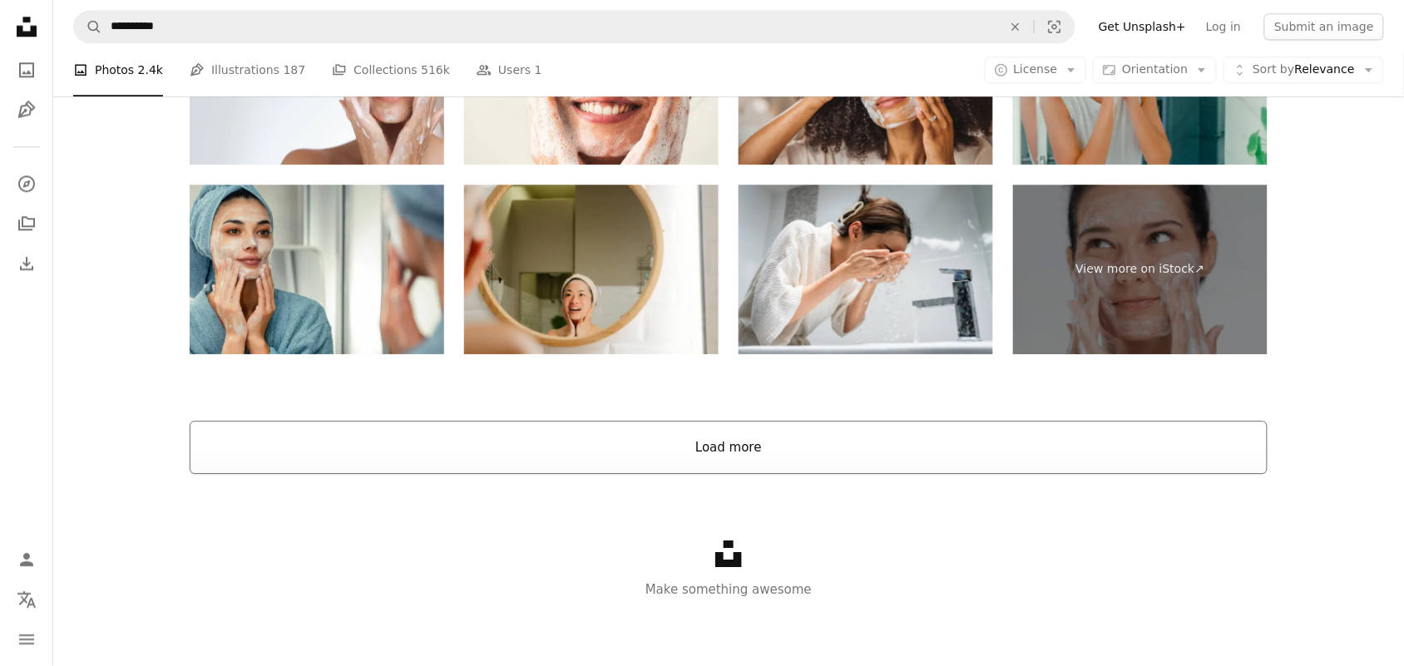  What do you see at coordinates (1055, 27) in the screenshot?
I see `button: Visual search` at bounding box center [1055, 27].